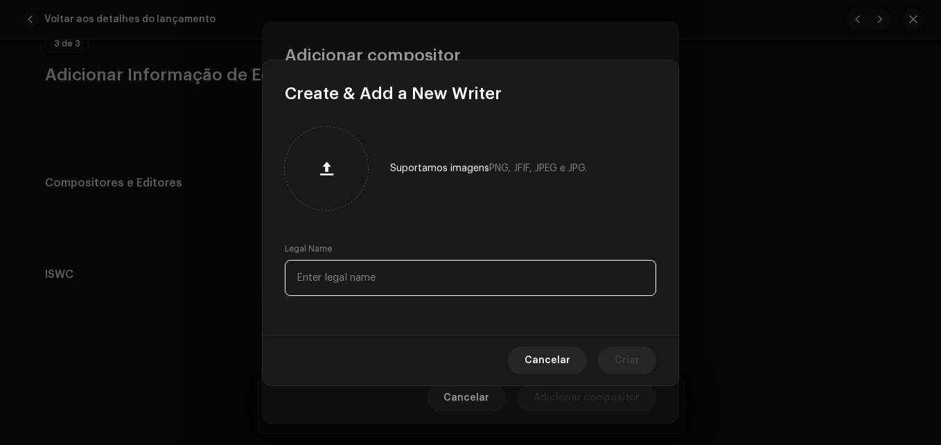 This screenshot has height=445, width=941. What do you see at coordinates (547, 360) in the screenshot?
I see `button: Cancelar` at bounding box center [547, 360].